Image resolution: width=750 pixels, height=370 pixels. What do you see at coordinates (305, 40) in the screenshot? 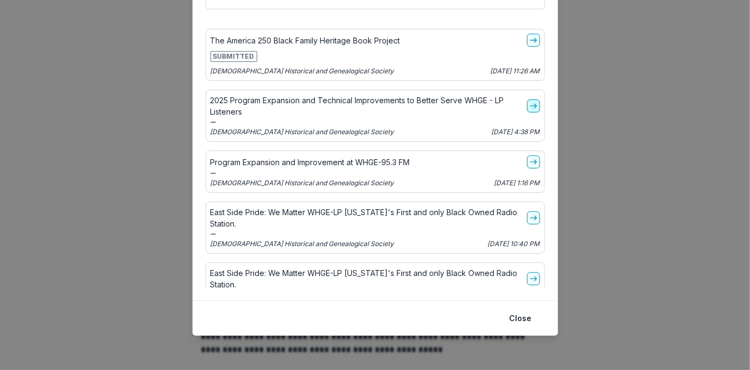
I see `p: The America 250 Black Family Heritage Book Project` at bounding box center [305, 40].